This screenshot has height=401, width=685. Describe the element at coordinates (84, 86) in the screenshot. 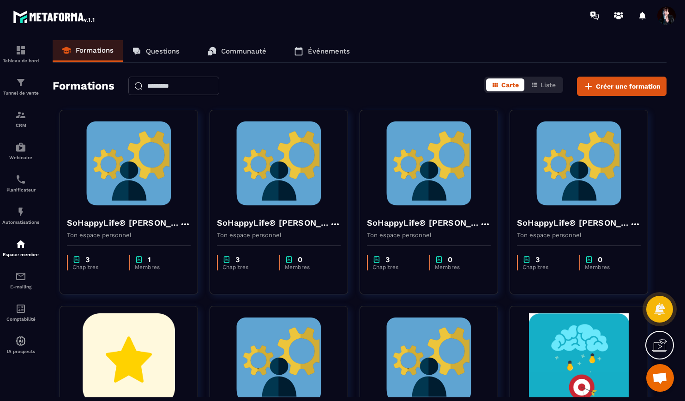

I see `h2: Formations` at that location.